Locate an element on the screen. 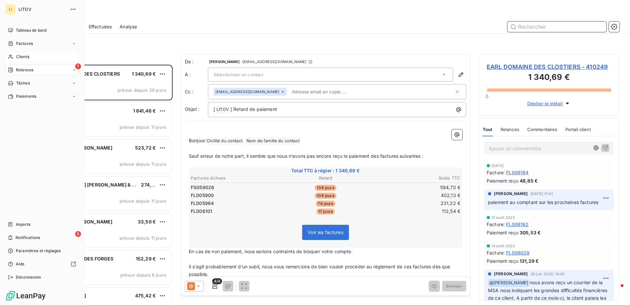 The width and height of the screenshot is (630, 305). span: 152,29 € is located at coordinates (146, 258).